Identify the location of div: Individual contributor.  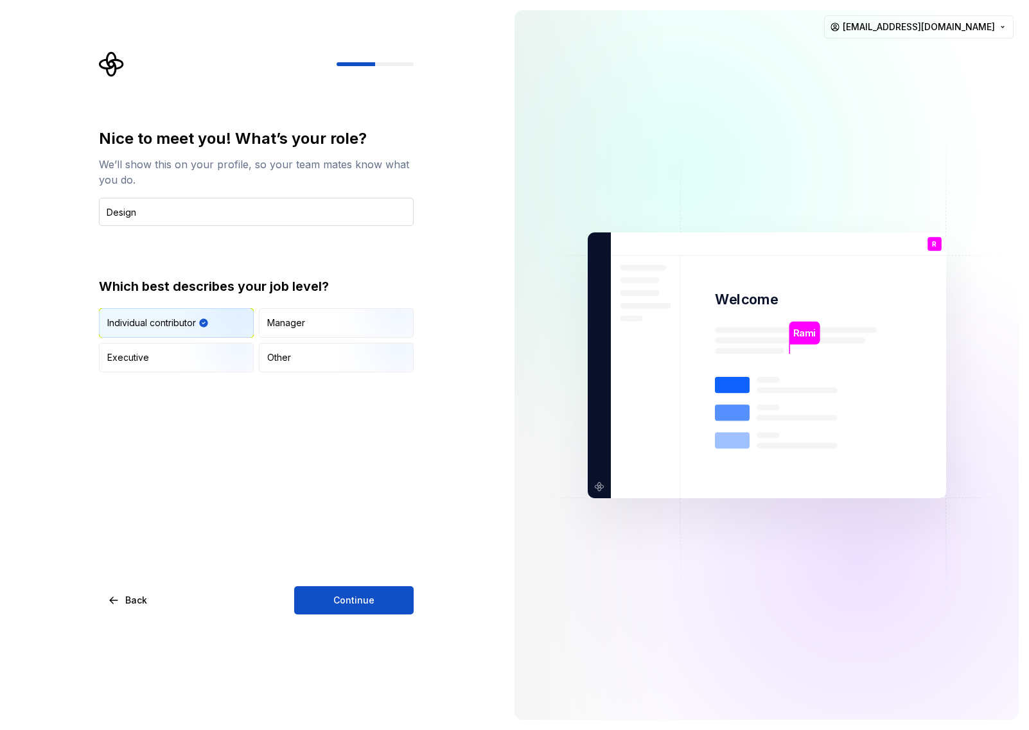
(152, 323).